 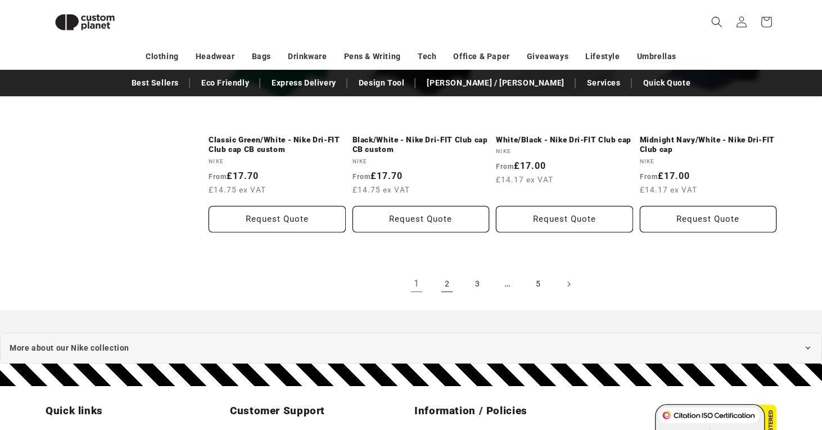 What do you see at coordinates (709, 145) in the screenshot?
I see `a: Midnight Navy/White - Nike Dri-FIT Club cap` at bounding box center [709, 145].